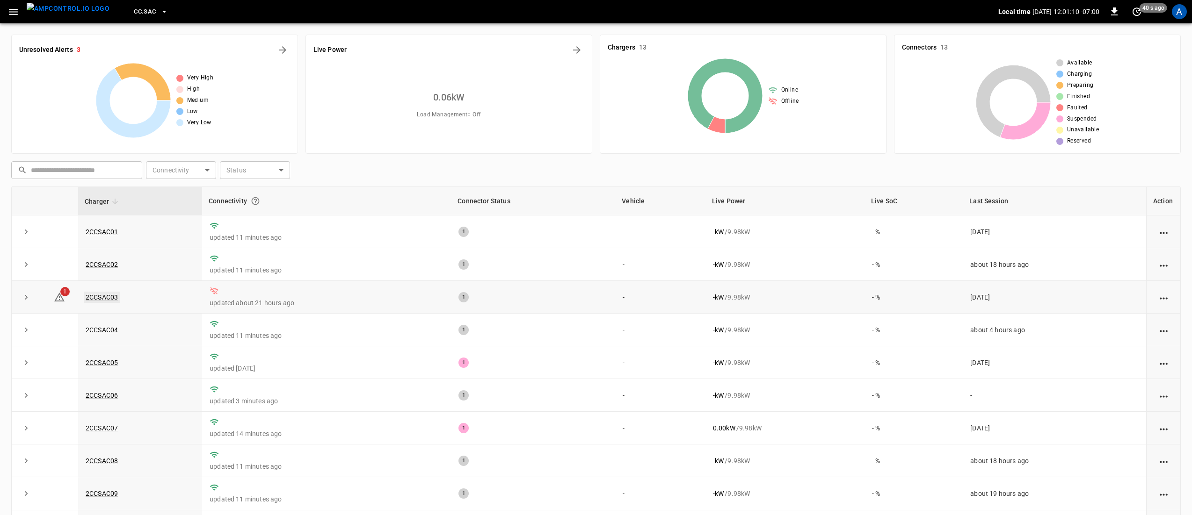 This screenshot has width=1192, height=515. What do you see at coordinates (101, 428) in the screenshot?
I see `a: 2CCSAC07` at bounding box center [101, 428].